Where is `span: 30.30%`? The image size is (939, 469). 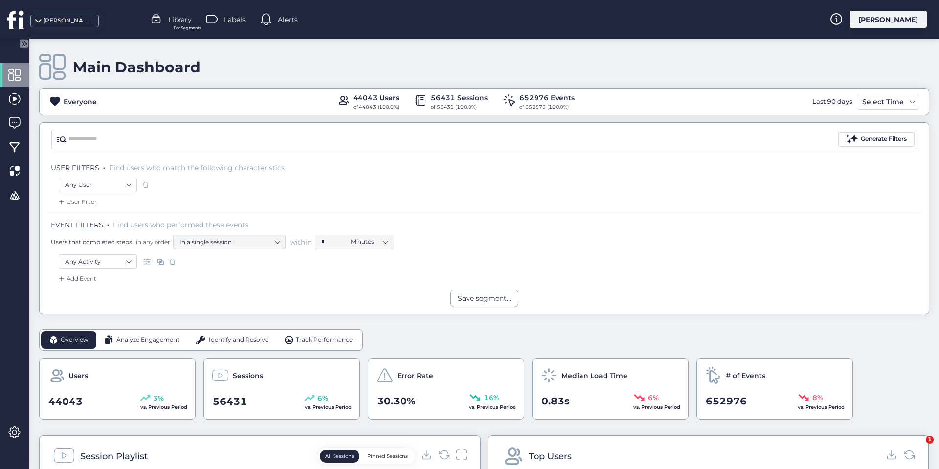
span: 30.30% is located at coordinates (396, 401).